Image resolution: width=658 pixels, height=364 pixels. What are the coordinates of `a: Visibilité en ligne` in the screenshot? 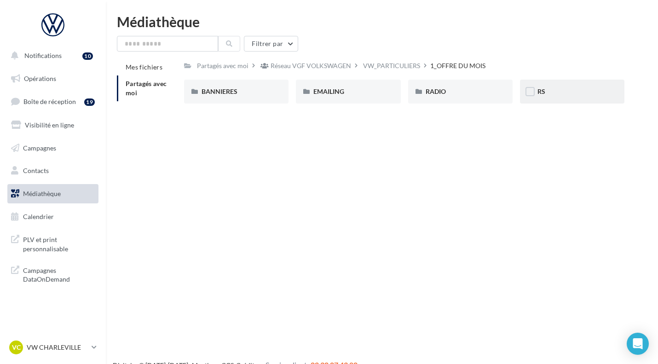 It's located at (53, 125).